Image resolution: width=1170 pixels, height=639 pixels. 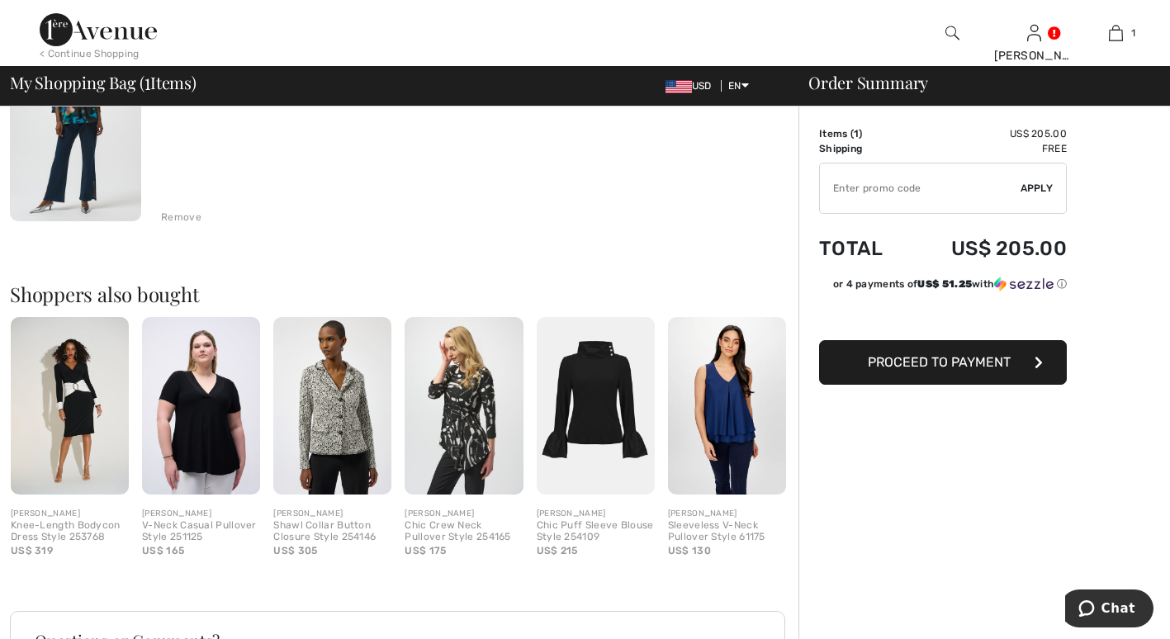 What do you see at coordinates (463, 405) in the screenshot?
I see `img: Chic Crew Neck Pullover Style 254165` at bounding box center [463, 405].